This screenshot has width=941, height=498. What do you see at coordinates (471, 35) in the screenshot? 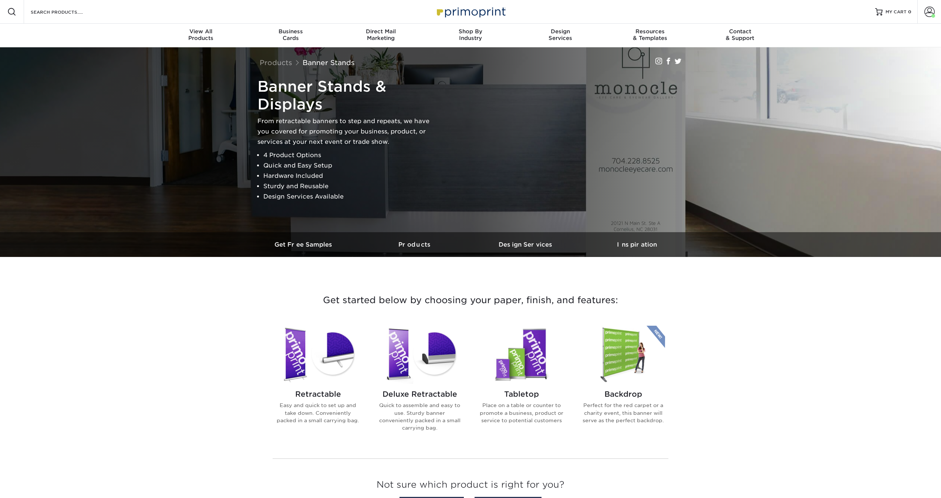
I see `div: Industry` at bounding box center [471, 35].